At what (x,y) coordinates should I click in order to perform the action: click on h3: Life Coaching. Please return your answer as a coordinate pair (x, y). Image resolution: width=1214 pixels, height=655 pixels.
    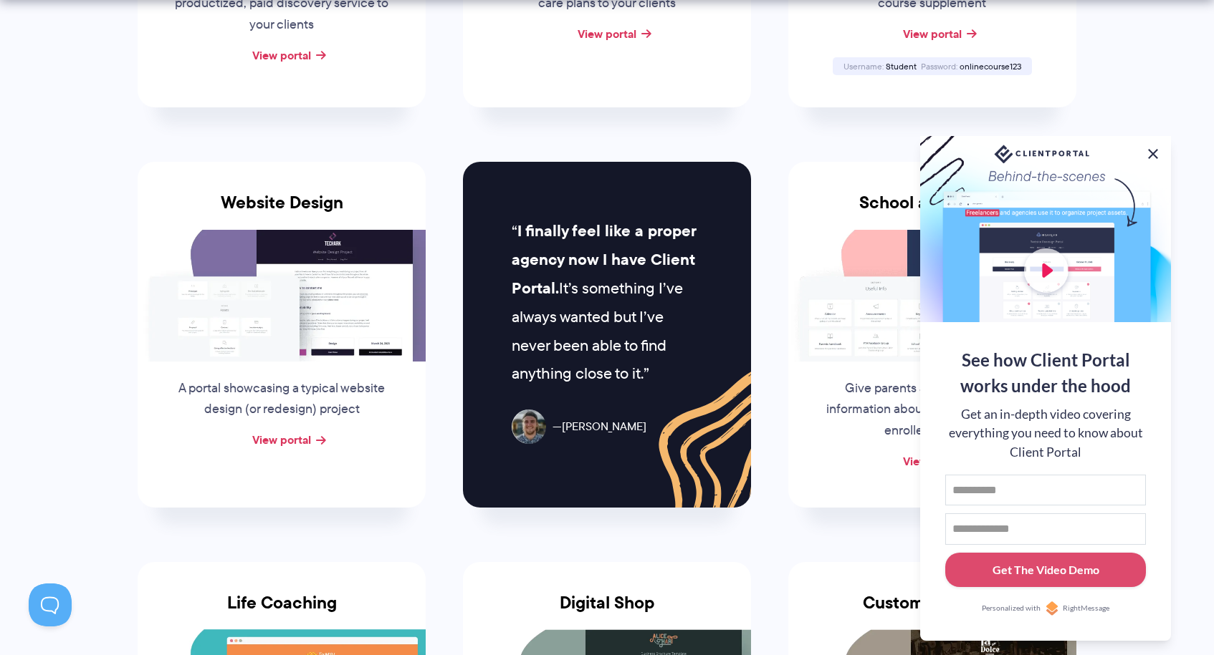
    Looking at the image, I should click on (282, 612).